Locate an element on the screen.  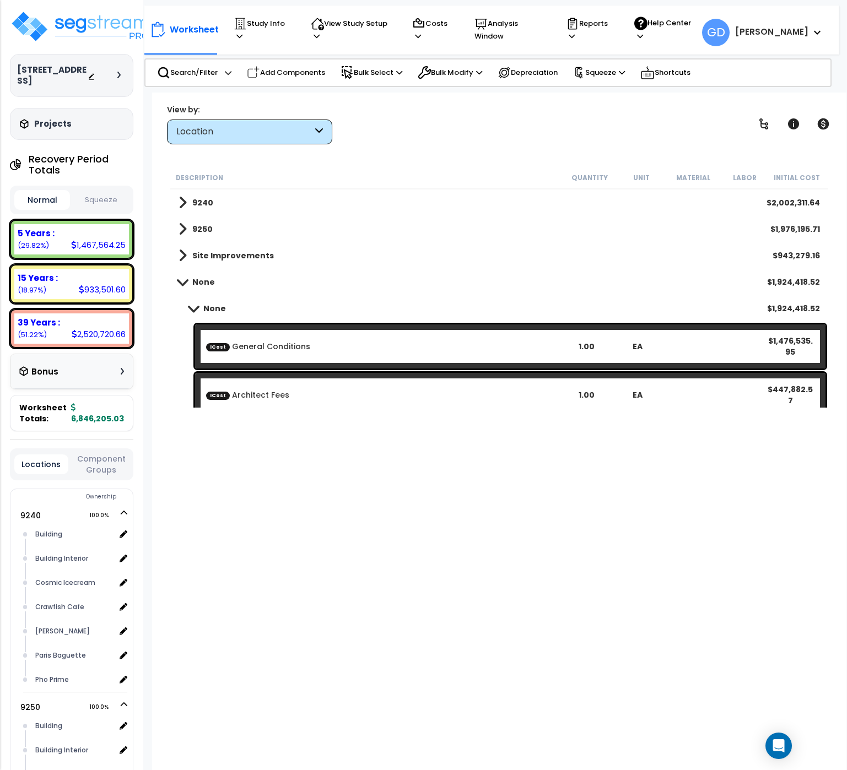
div: $943,279.16 is located at coordinates (796, 256).